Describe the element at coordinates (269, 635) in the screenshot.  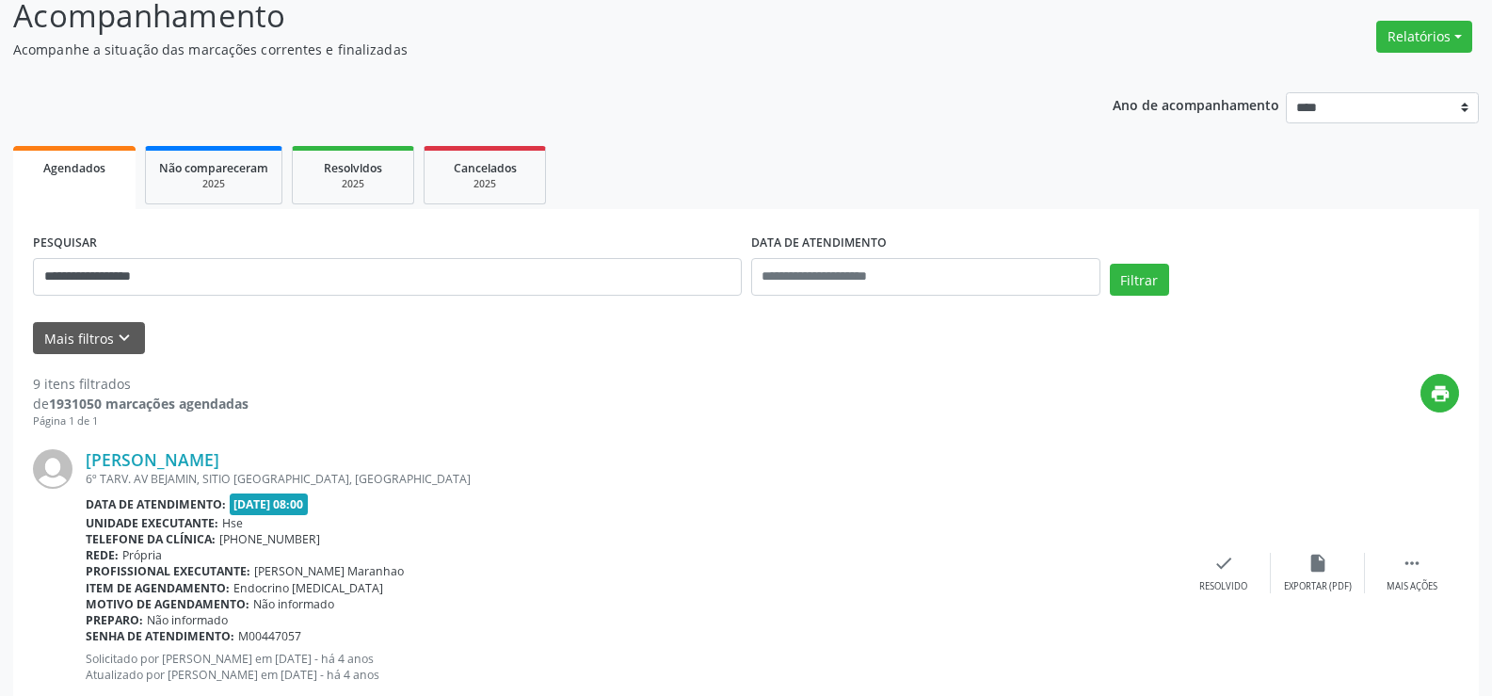
I see `span: M00447057` at that location.